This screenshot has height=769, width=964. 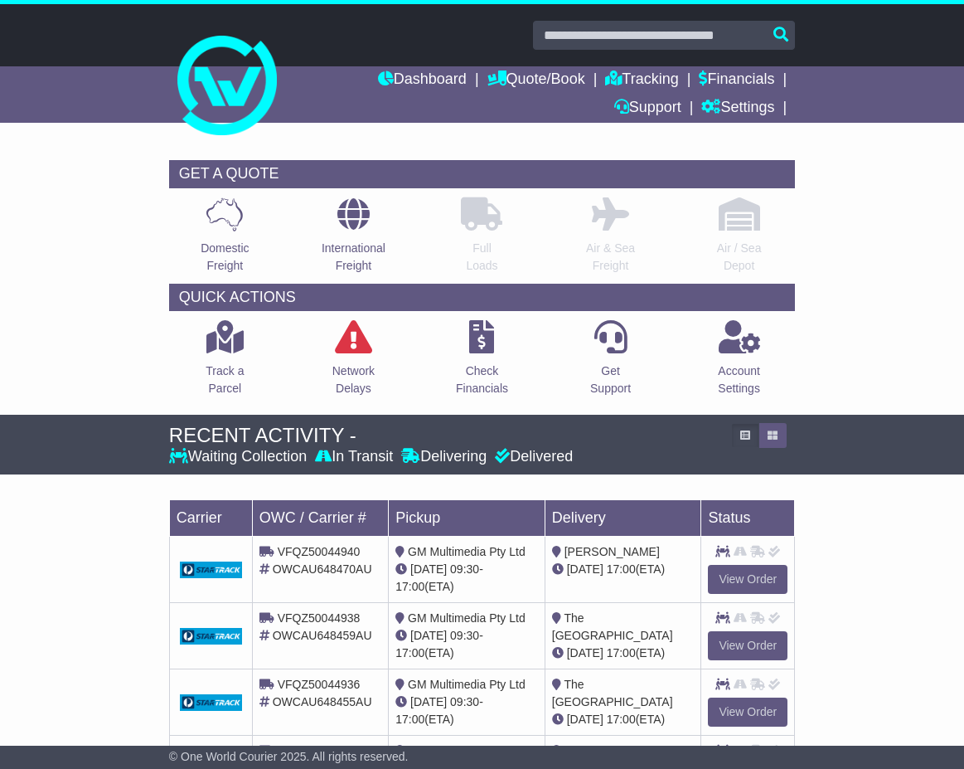 I want to click on span: VFQZ50044938, so click(x=319, y=618).